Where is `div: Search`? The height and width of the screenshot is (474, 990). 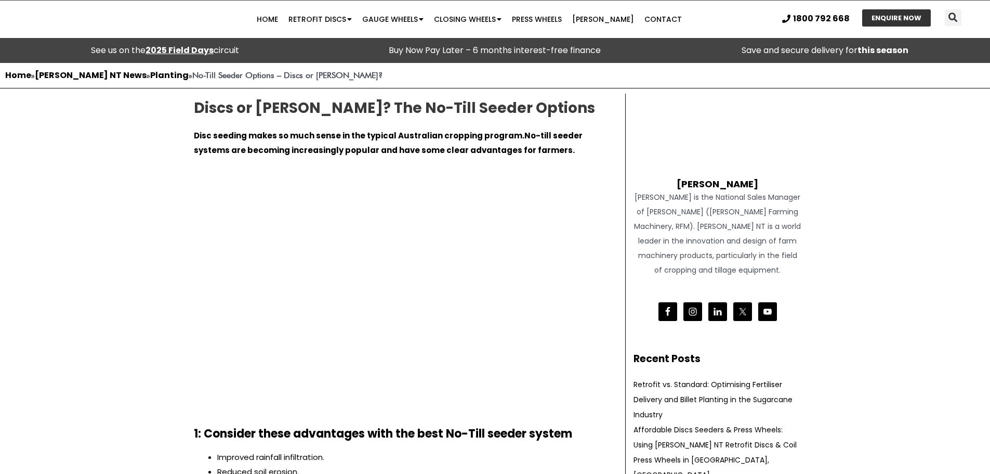
div: Search is located at coordinates (953, 18).